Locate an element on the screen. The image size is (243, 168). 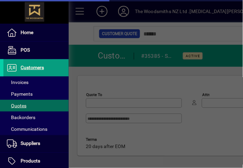
span: Invoices is located at coordinates (18, 82).